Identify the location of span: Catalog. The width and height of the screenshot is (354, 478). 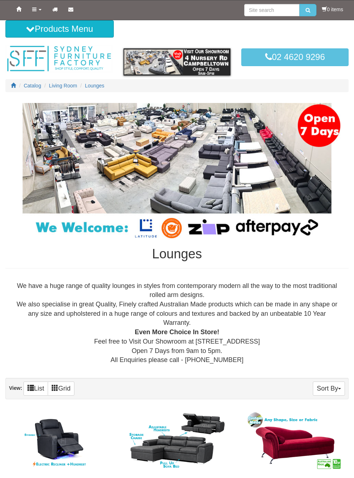
(33, 86).